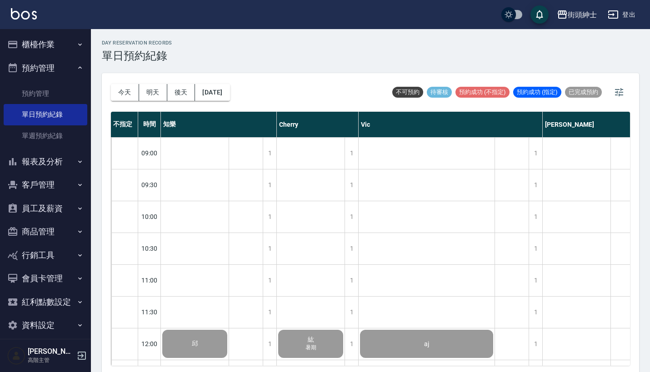 Image resolution: width=650 pixels, height=372 pixels. I want to click on div: Cherry, so click(318, 125).